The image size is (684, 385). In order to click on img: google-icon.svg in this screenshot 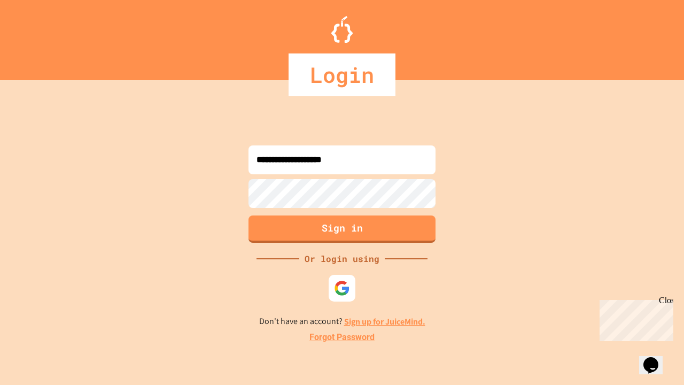, I will do `click(342, 288)`.